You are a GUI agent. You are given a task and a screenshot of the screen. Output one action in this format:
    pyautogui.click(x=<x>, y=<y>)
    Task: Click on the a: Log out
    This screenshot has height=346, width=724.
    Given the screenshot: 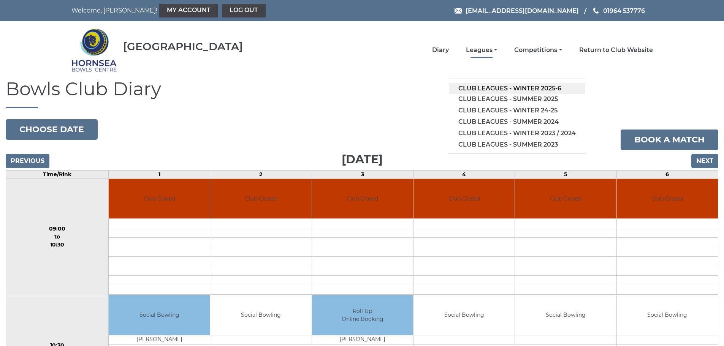 What is the action you would take?
    pyautogui.click(x=244, y=11)
    